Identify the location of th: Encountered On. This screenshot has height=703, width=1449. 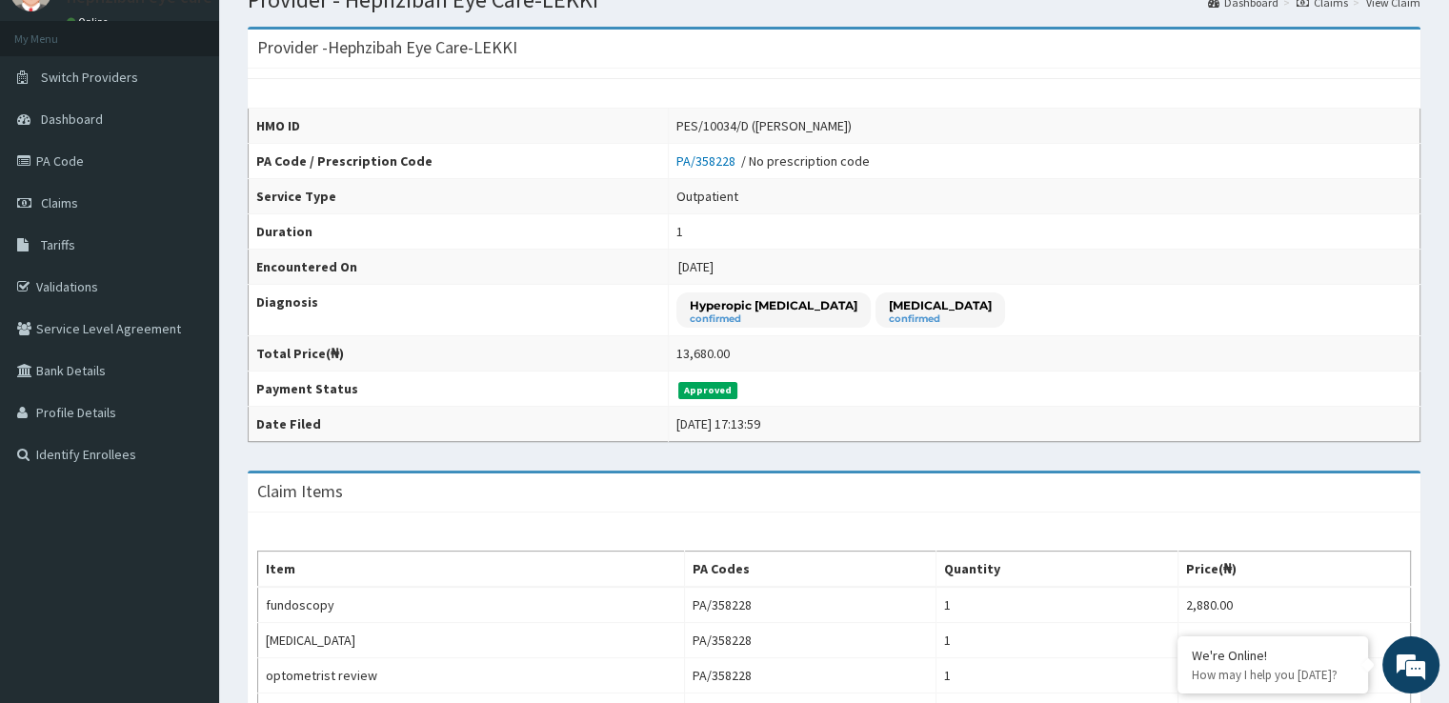
(458, 267).